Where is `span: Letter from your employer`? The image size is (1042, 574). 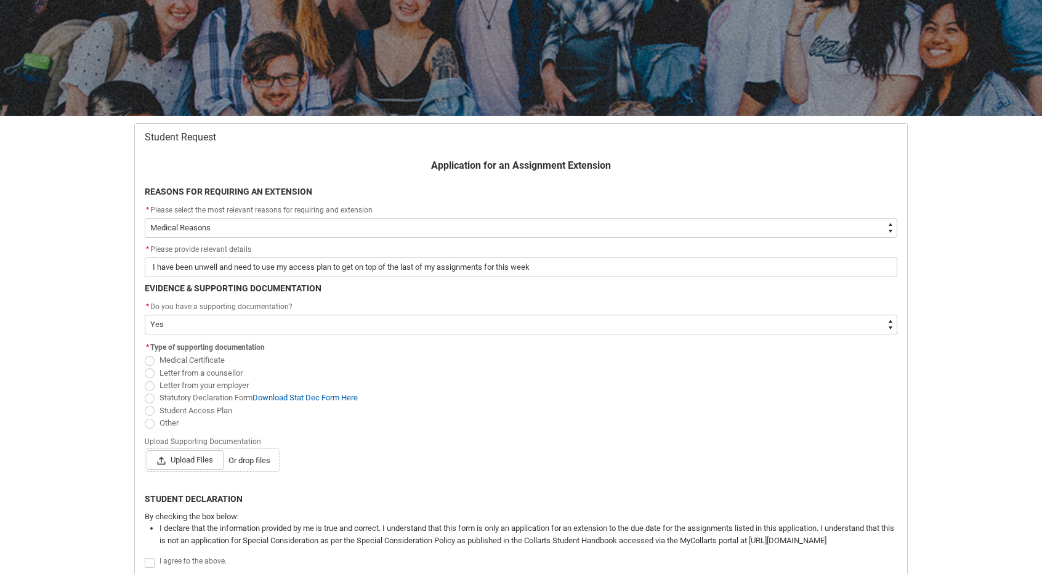
span: Letter from your employer is located at coordinates (204, 385).